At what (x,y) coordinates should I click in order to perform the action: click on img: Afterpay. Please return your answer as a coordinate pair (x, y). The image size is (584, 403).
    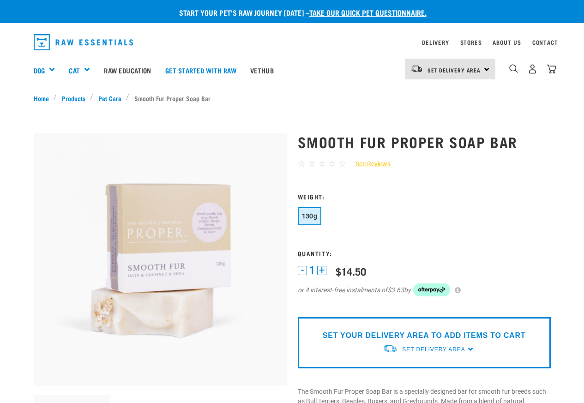
    Looking at the image, I should click on (432, 290).